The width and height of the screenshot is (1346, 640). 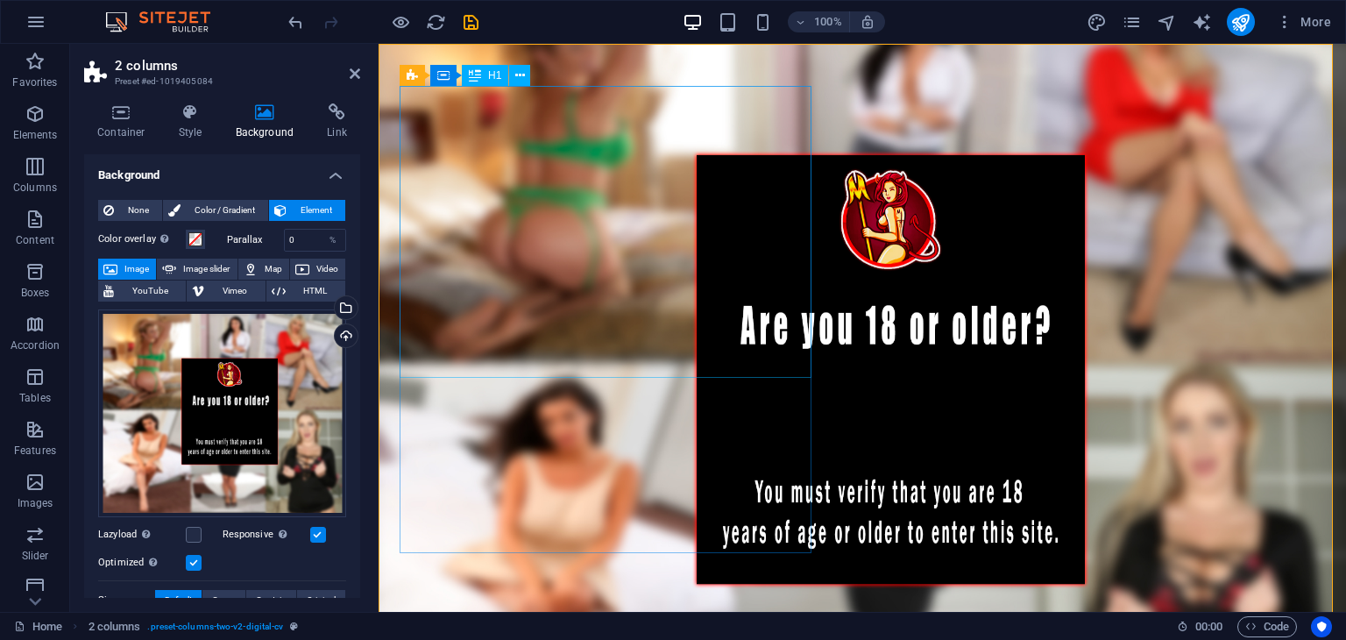 I want to click on i: Save (Ctrl+S), so click(x=470, y=22).